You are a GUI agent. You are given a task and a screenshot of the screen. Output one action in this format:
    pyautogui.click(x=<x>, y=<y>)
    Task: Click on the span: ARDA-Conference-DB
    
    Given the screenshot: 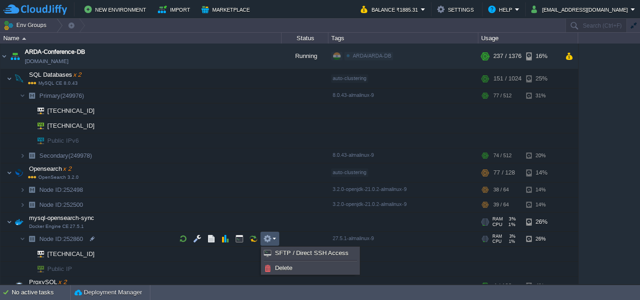 What is the action you would take?
    pyautogui.click(x=55, y=52)
    